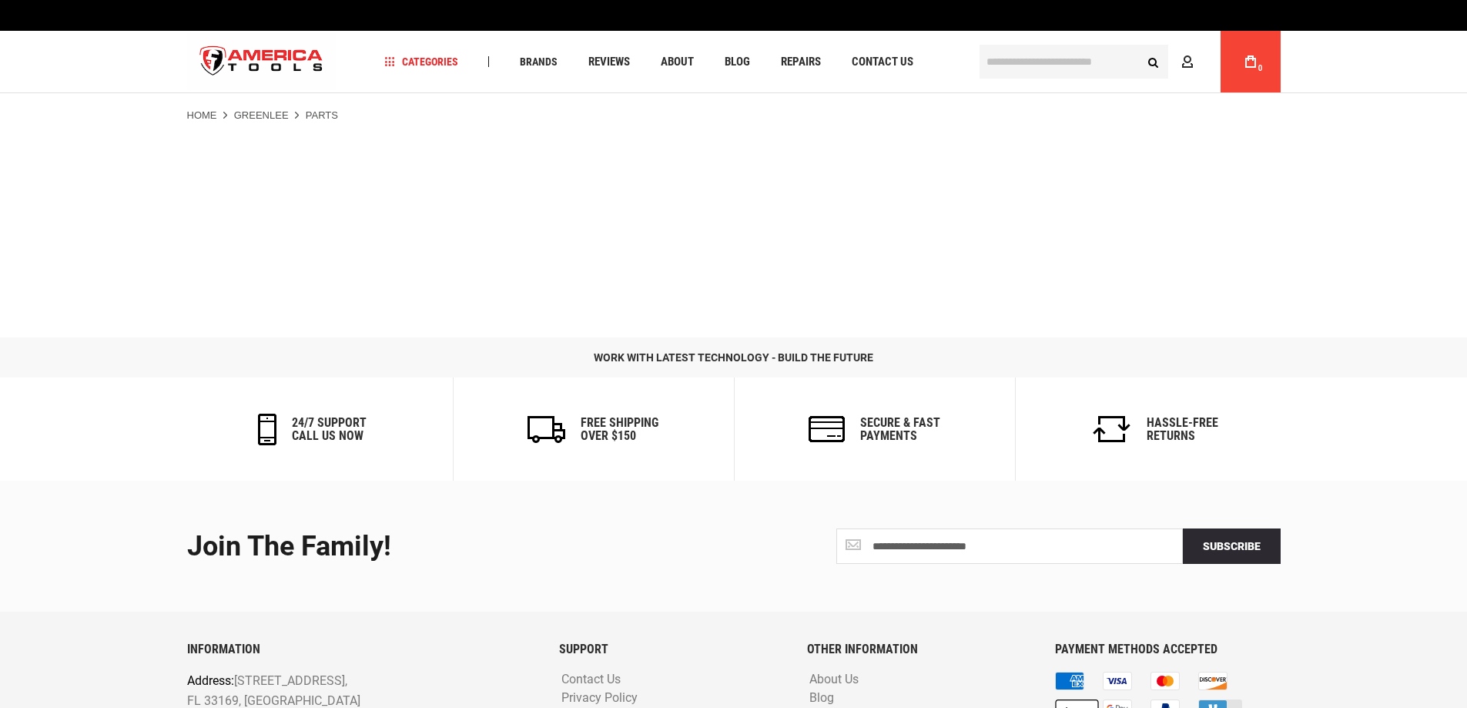 This screenshot has width=1467, height=708. Describe the element at coordinates (677, 62) in the screenshot. I see `a: About` at that location.